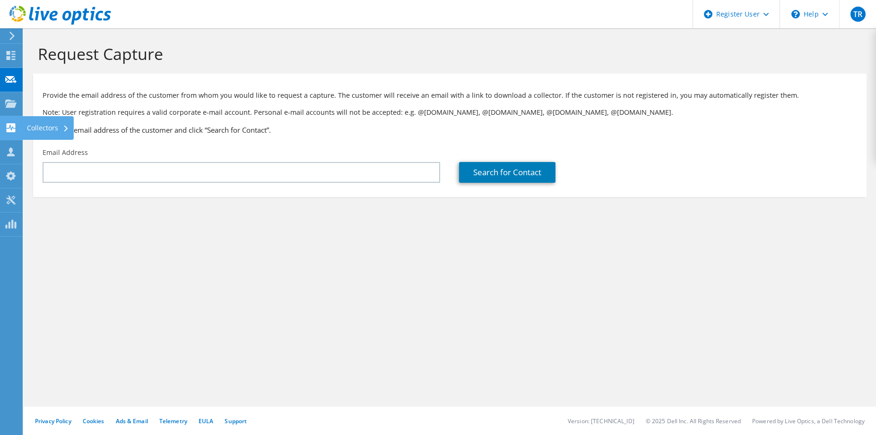 This screenshot has width=876, height=435. What do you see at coordinates (53, 421) in the screenshot?
I see `a: Privacy Policy` at bounding box center [53, 421].